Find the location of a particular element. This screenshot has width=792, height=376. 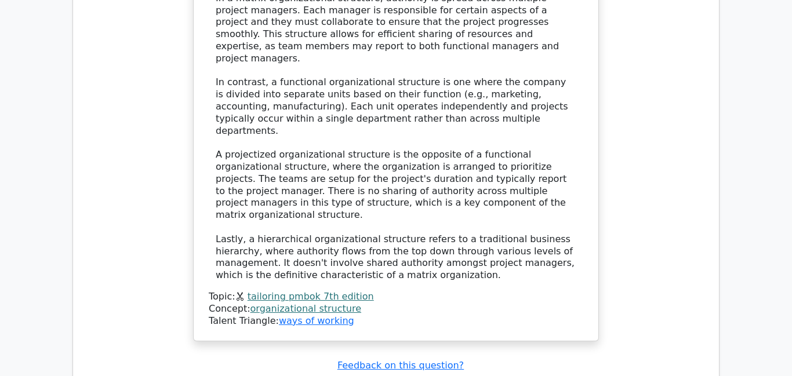

a: Feedback on this question? is located at coordinates (401, 365).